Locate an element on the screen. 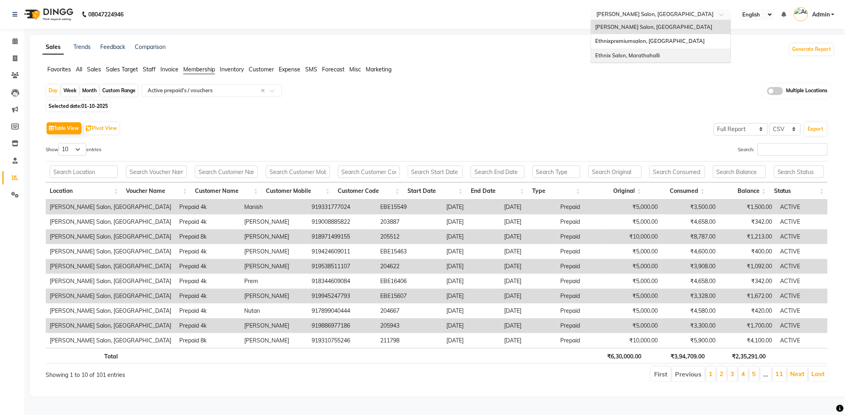 The height and width of the screenshot is (415, 845). a: Last is located at coordinates (818, 374).